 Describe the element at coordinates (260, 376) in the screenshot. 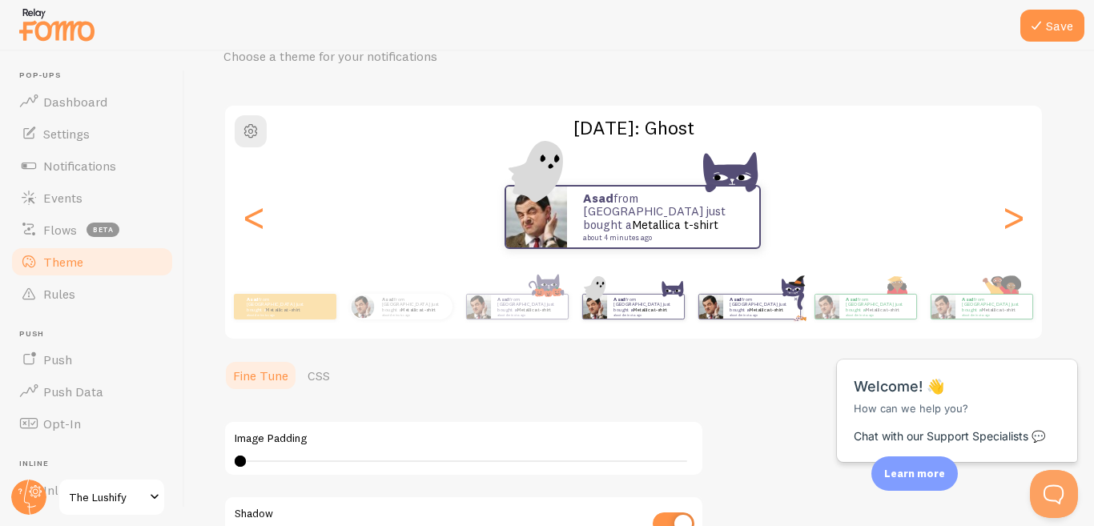

I see `a: Fine Tune` at that location.